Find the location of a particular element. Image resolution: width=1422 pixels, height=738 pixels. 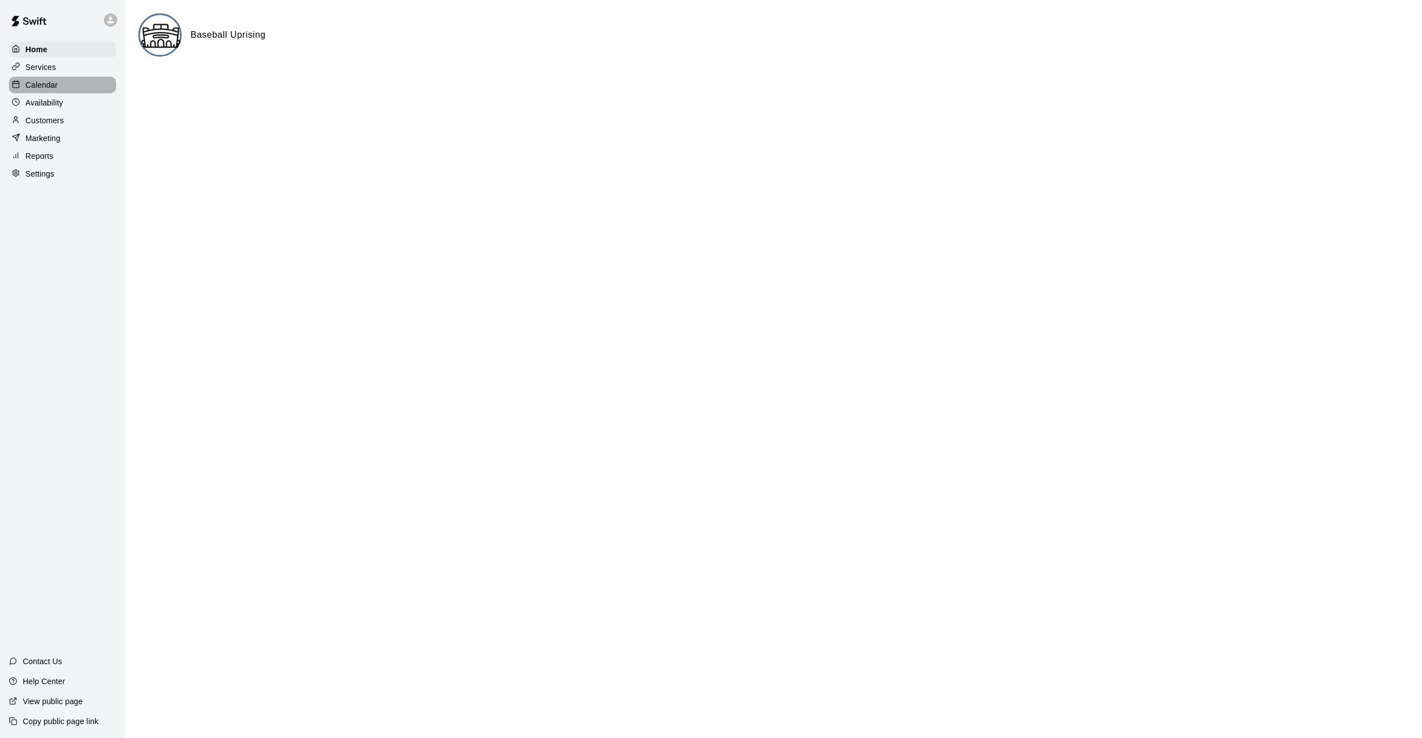

a: Customers is located at coordinates (62, 121).